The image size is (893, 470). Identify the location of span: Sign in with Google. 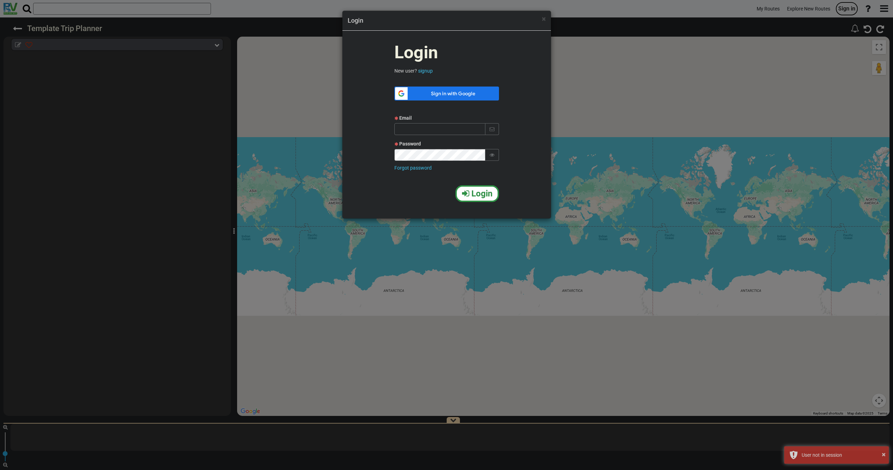
(453, 93).